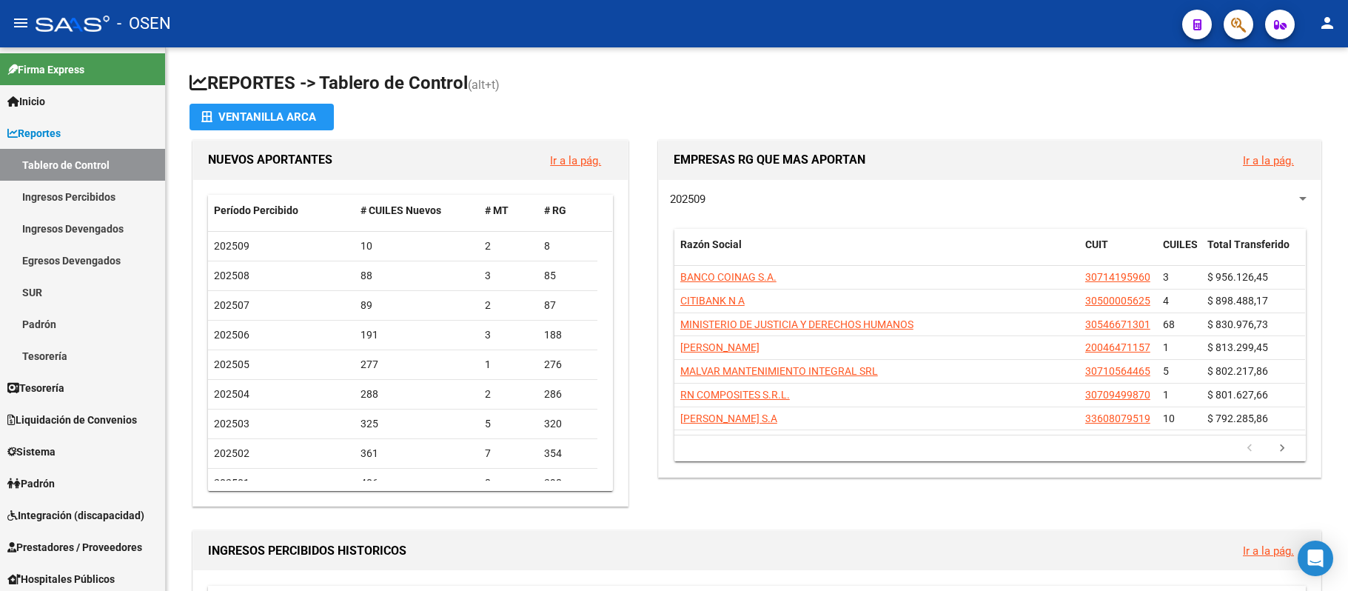 This screenshot has width=1348, height=591. What do you see at coordinates (509, 424) in the screenshot?
I see `div: 5` at bounding box center [509, 424].